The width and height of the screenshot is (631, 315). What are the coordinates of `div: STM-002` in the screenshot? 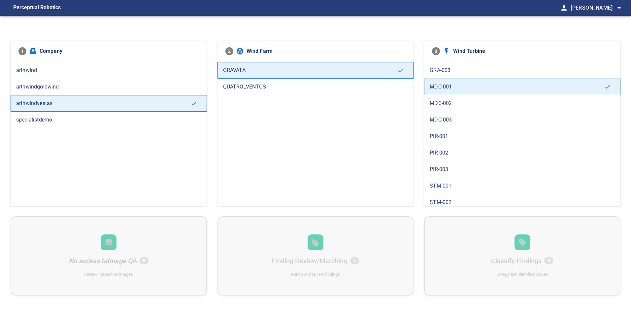 It's located at (522, 202).